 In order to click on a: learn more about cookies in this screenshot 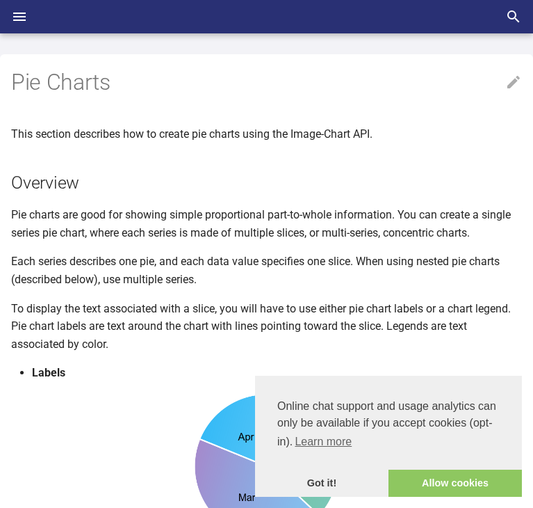, I will do `click(323, 442)`.